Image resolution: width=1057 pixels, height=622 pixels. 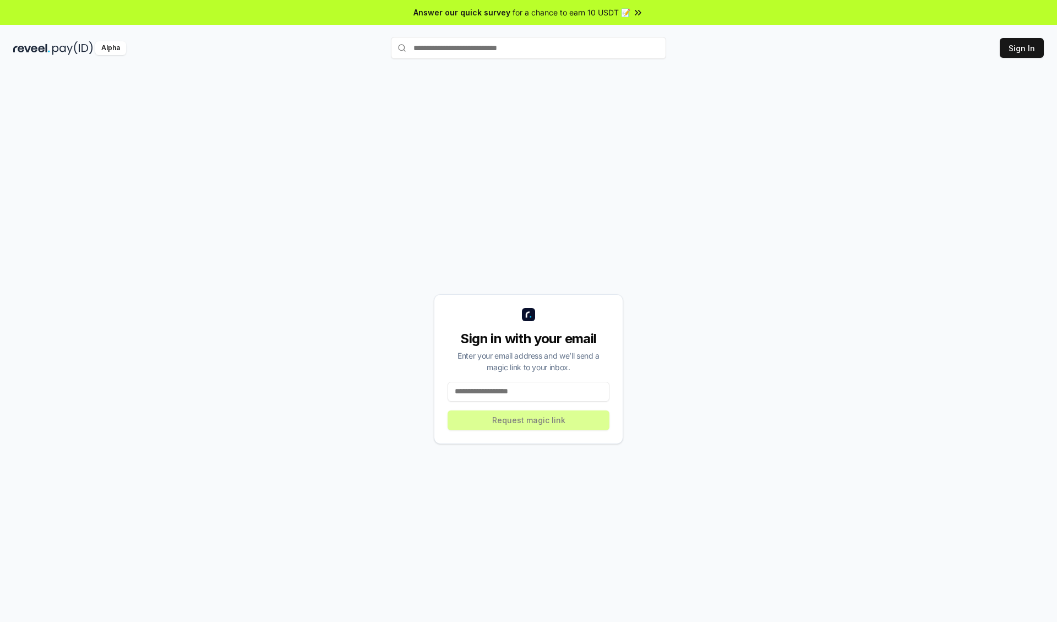 I want to click on img: pay_id, so click(x=73, y=48).